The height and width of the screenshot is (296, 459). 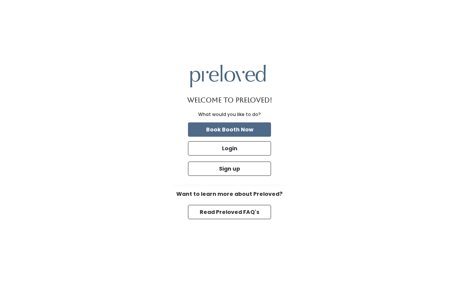 I want to click on a: Login, so click(x=229, y=149).